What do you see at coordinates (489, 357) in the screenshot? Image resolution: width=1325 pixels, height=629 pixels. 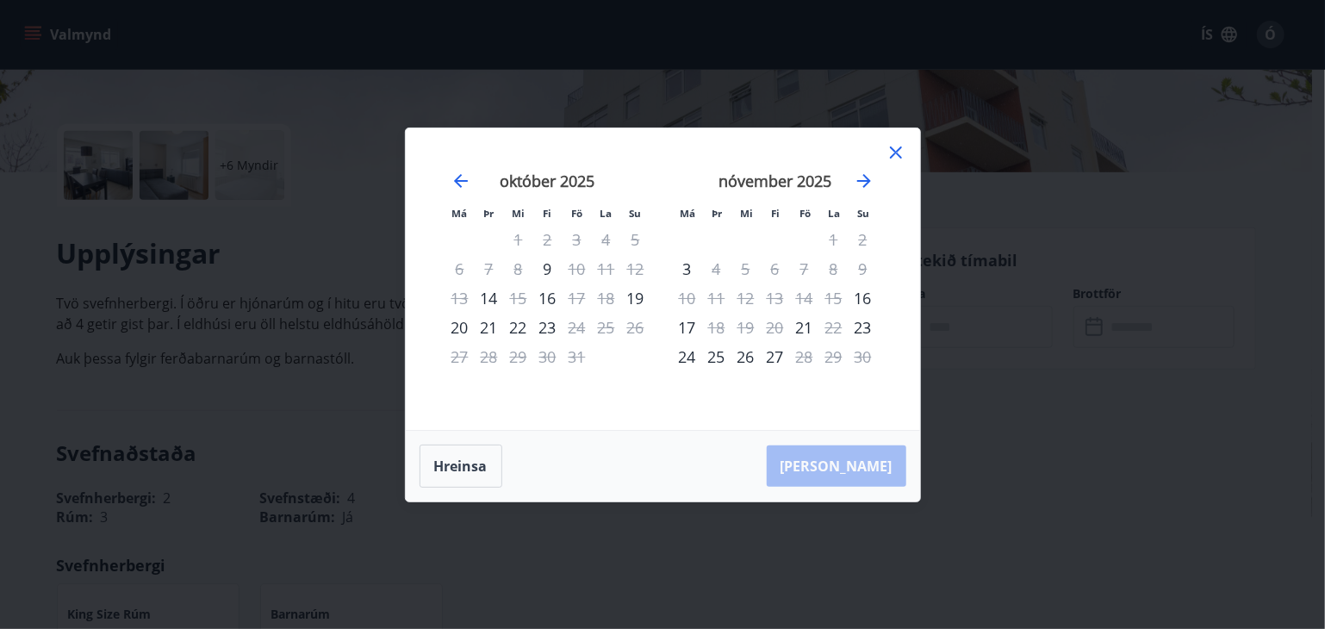 I see `td: Not available. þriðjudagur, 28. október 2025` at bounding box center [489, 357].